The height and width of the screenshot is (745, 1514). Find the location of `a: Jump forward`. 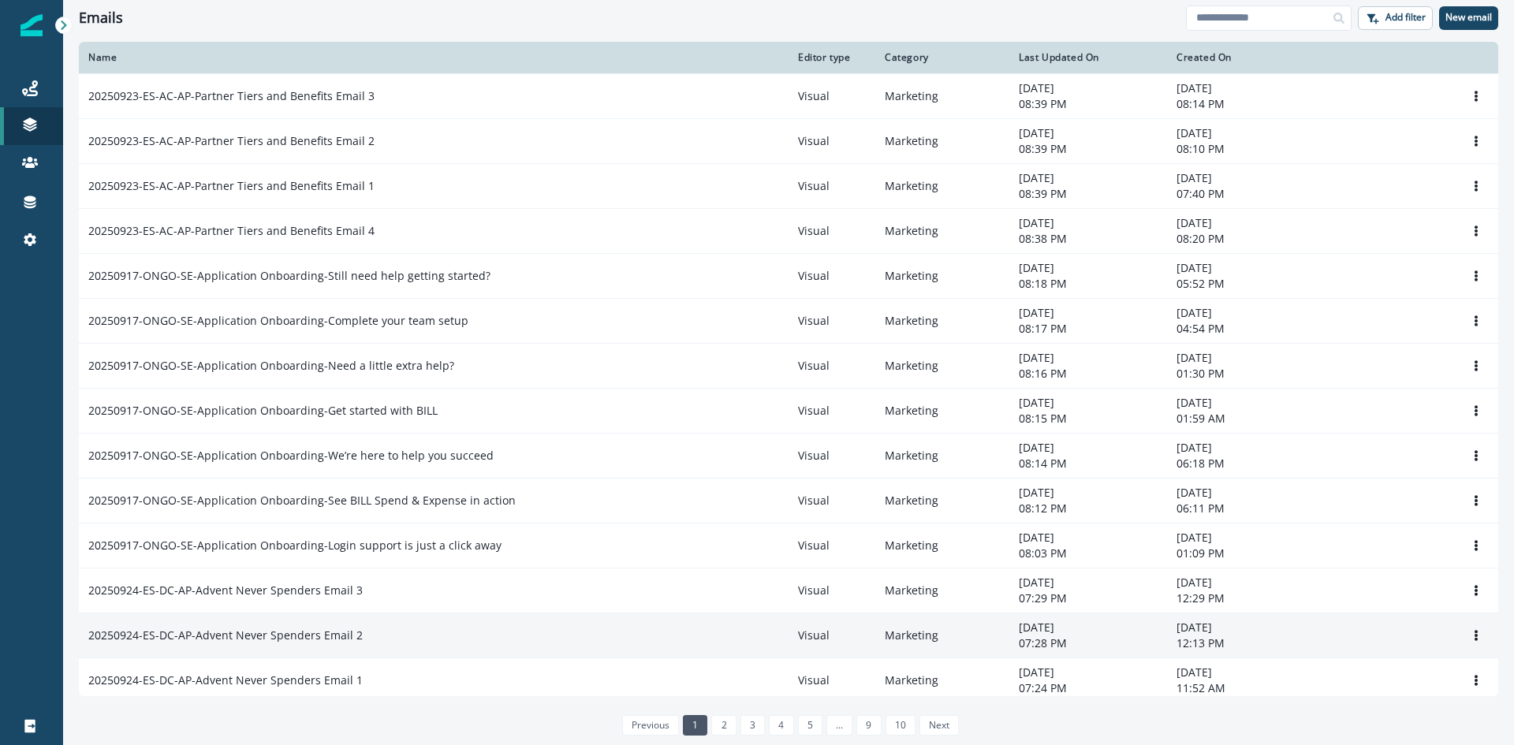

a: Jump forward is located at coordinates (839, 725).